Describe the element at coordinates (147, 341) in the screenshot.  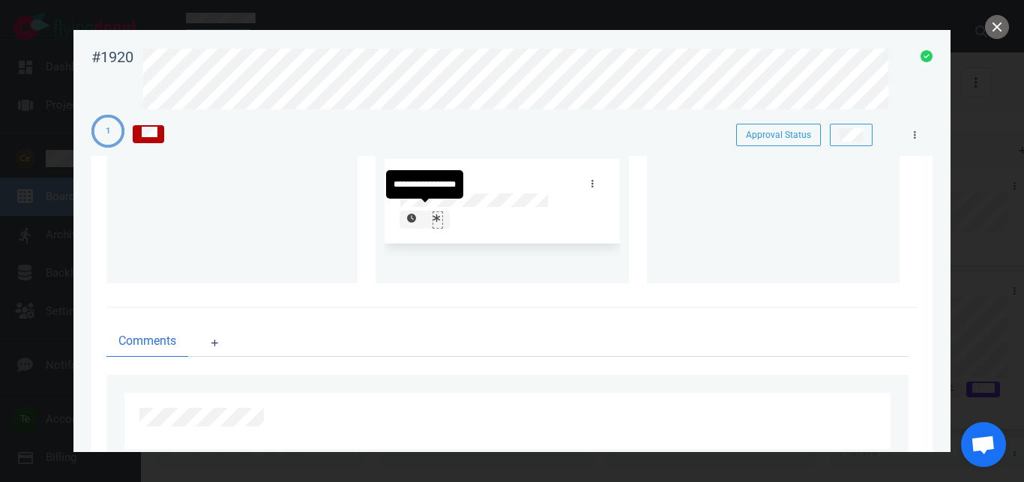
I see `span: Comments` at that location.